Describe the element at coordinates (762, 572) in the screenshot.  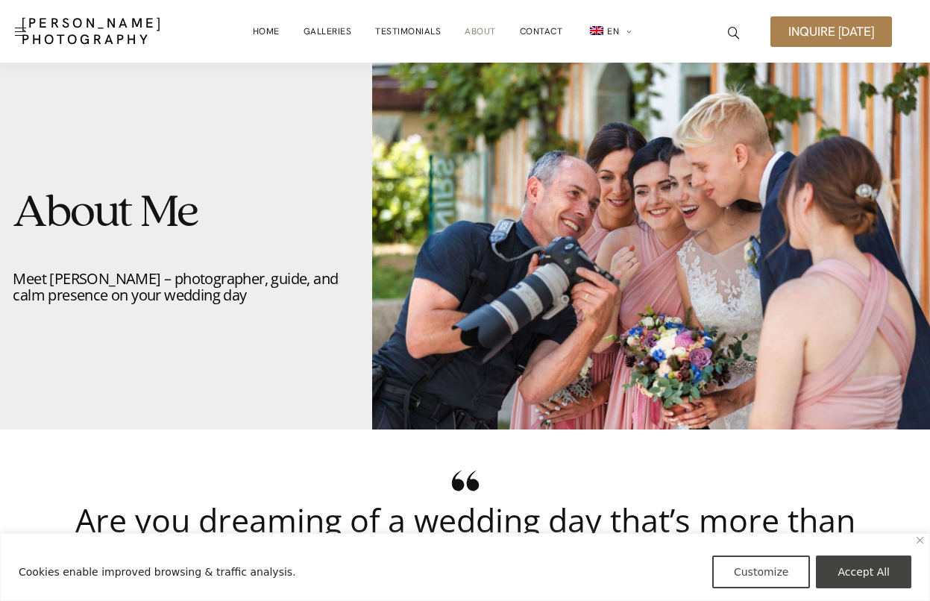
I see `button: Customize` at that location.